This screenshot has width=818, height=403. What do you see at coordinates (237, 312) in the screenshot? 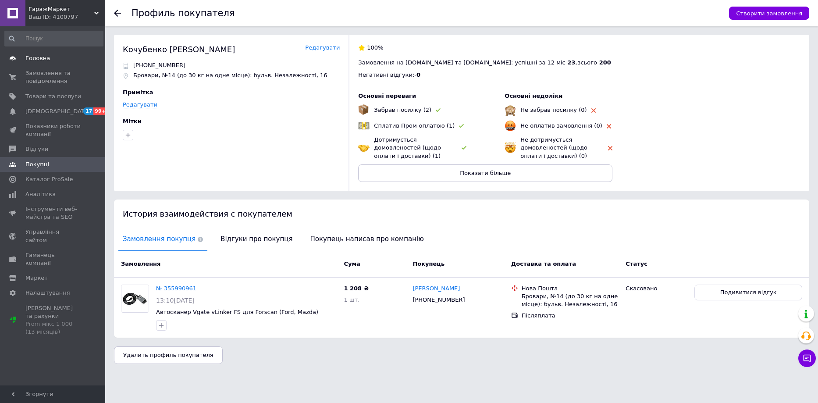
I see `span: Автосканер Vgate vLinker FS для Forscan (Ford, Mazda)` at bounding box center [237, 312].